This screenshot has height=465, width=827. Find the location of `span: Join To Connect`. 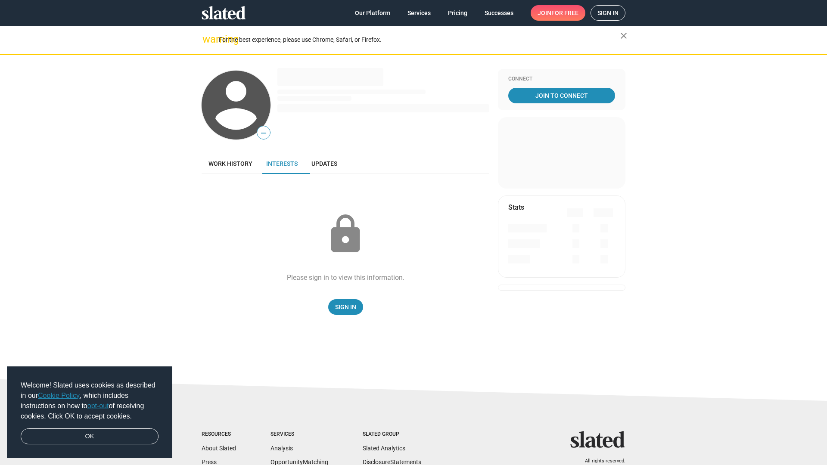

span: Join To Connect is located at coordinates (562, 96).